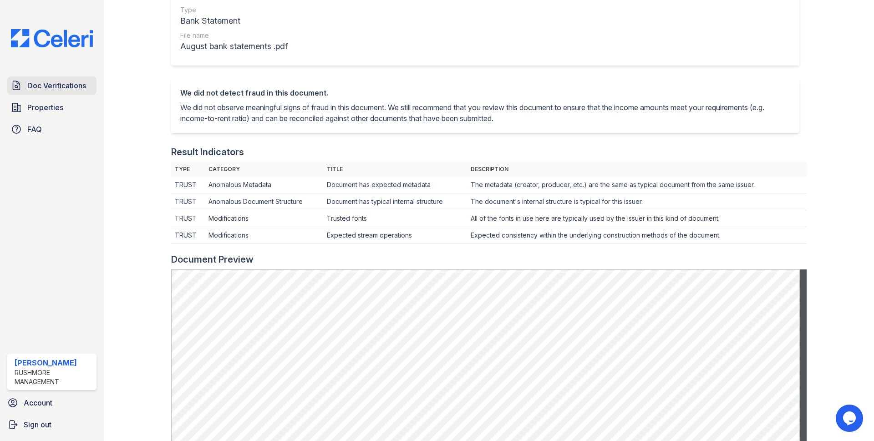 The image size is (874, 441). Describe the element at coordinates (637, 218) in the screenshot. I see `td: All of the fonts in use here are typically used by the issuer in this kind of document.` at that location.